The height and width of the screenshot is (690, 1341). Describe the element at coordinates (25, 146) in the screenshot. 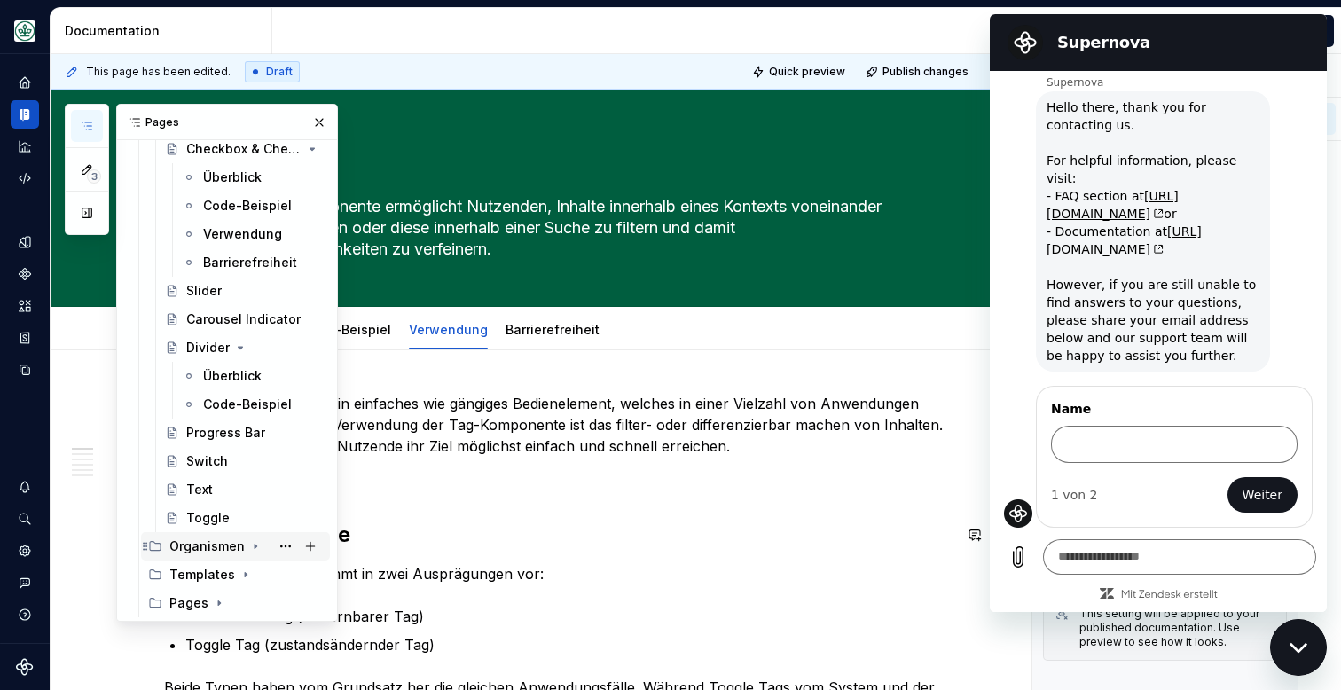

I see `a: Analytics` at that location.